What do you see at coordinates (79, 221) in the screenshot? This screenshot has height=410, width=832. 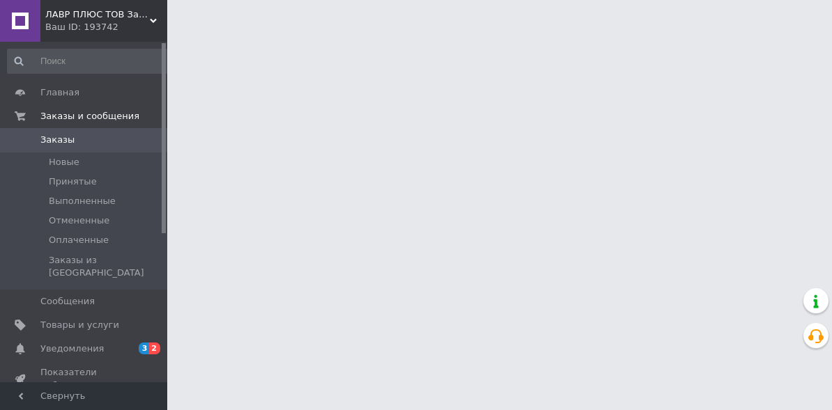 I see `span: Отмененные` at bounding box center [79, 221].